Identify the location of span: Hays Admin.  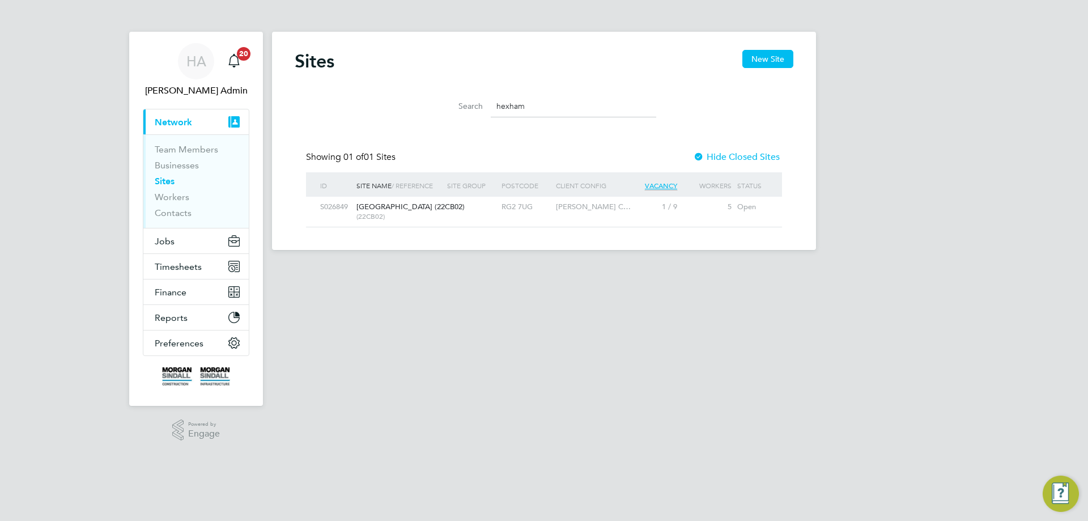
(196, 91).